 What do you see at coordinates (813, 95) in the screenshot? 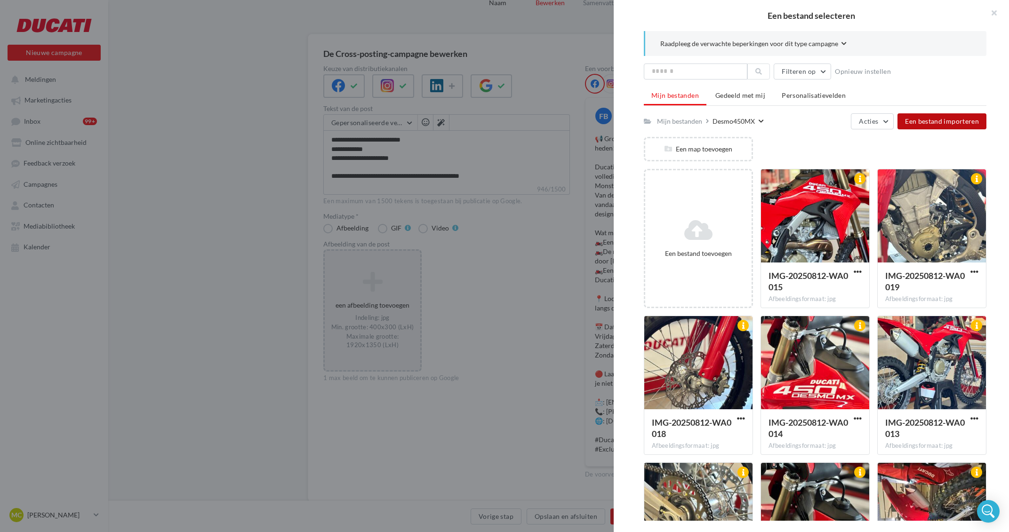
I see `span: Personalisatievelden` at bounding box center [813, 95].